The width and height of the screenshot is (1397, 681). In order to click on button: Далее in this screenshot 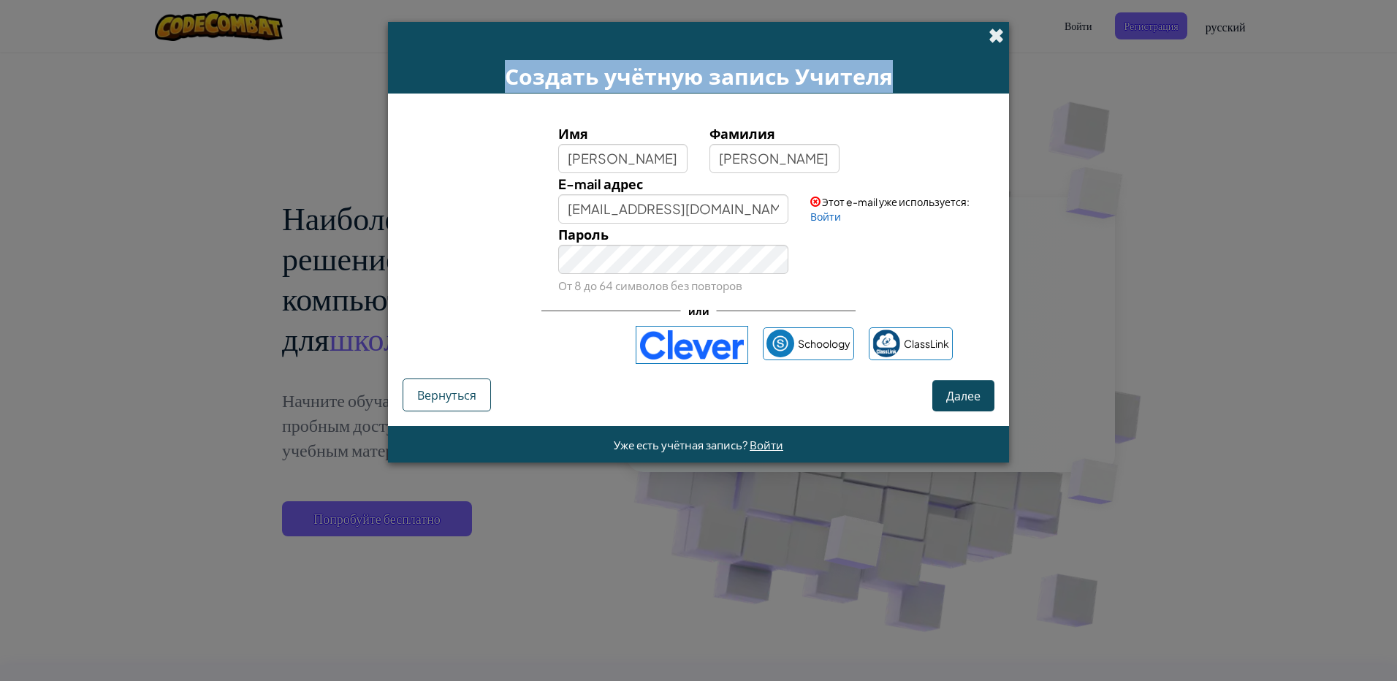, I will do `click(963, 395)`.